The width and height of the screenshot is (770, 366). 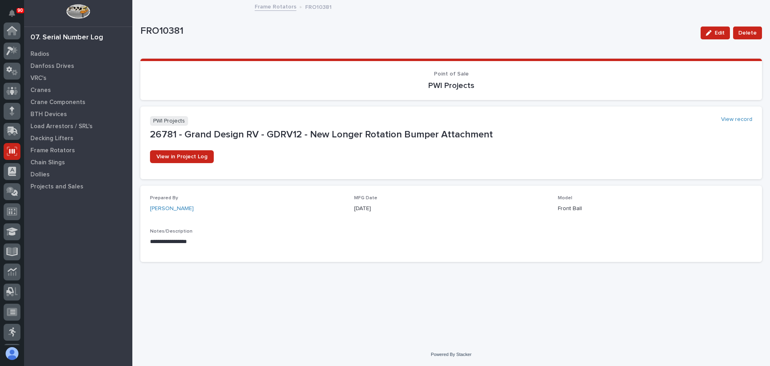 What do you see at coordinates (39, 78) in the screenshot?
I see `p: VRC's` at bounding box center [39, 78].